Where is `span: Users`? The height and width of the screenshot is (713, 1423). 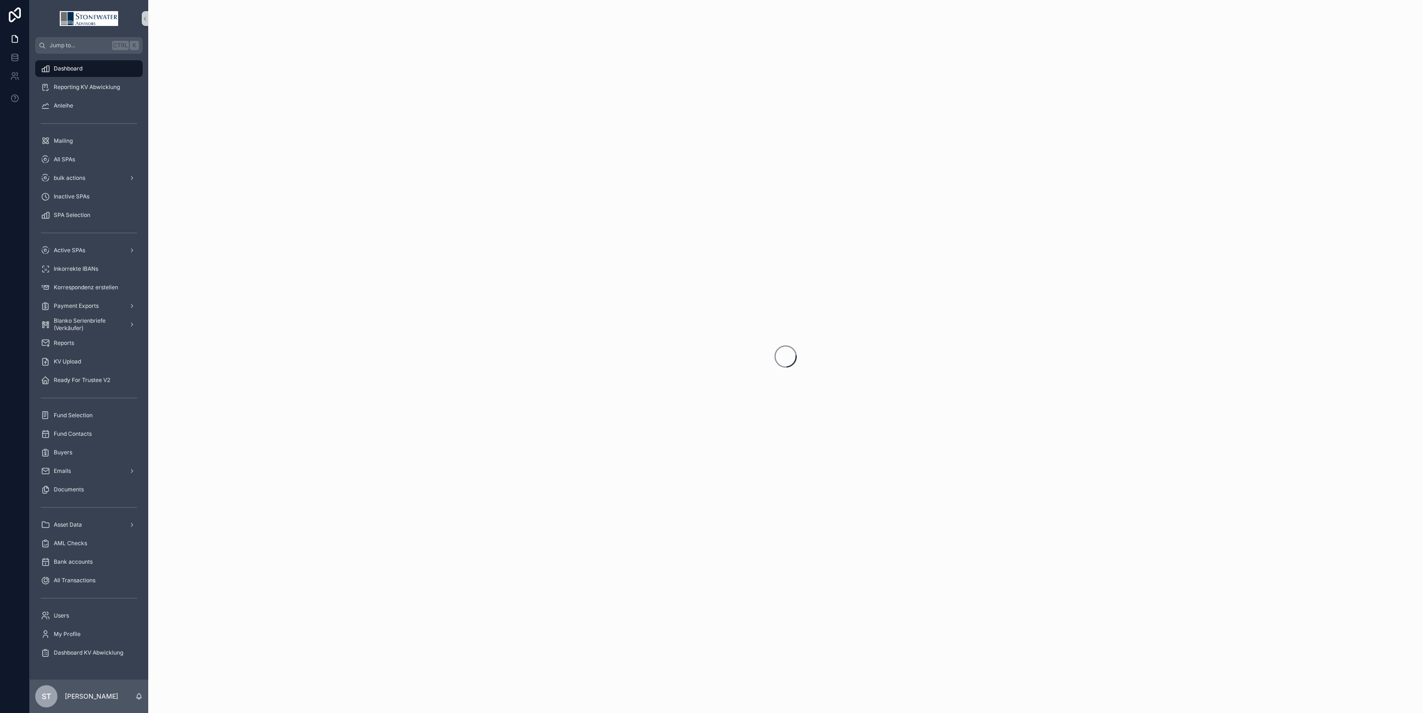
span: Users is located at coordinates (61, 615).